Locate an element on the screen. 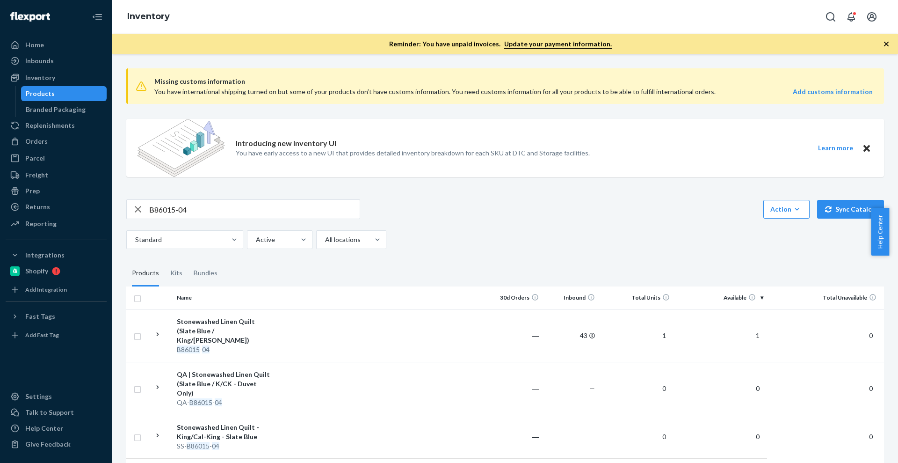  th: Total Units is located at coordinates (636, 297).